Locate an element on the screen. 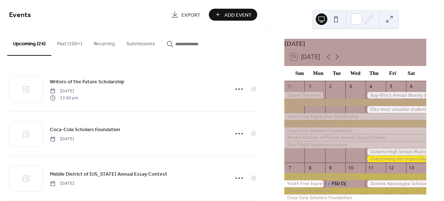 The height and width of the screenshot is (201, 444). div: Wed is located at coordinates (356, 73).